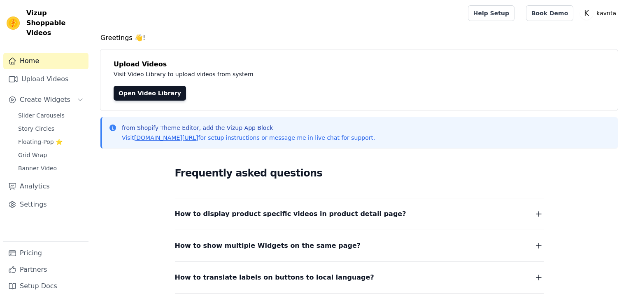 The height and width of the screenshot is (301, 626). Describe the element at coordinates (37, 168) in the screenshot. I see `span: Banner Video` at that location.